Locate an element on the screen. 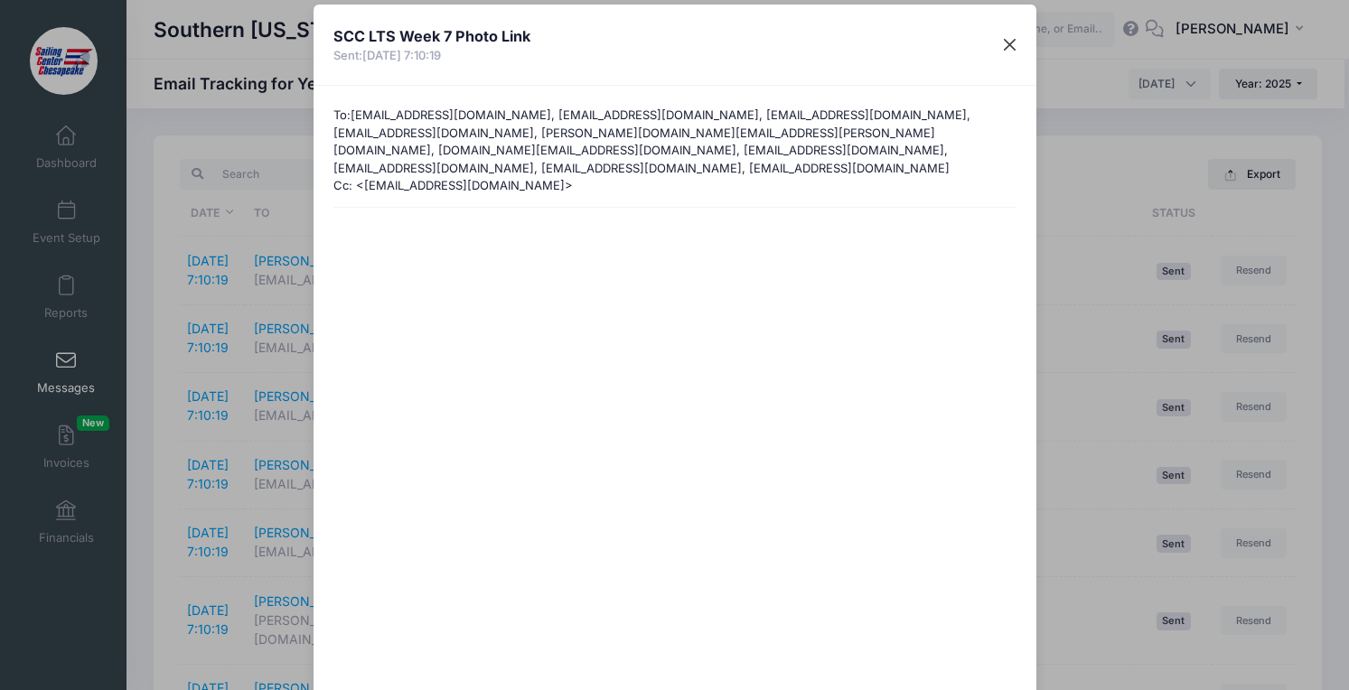 Image resolution: width=1349 pixels, height=690 pixels. span: Sent: is located at coordinates (432, 56).